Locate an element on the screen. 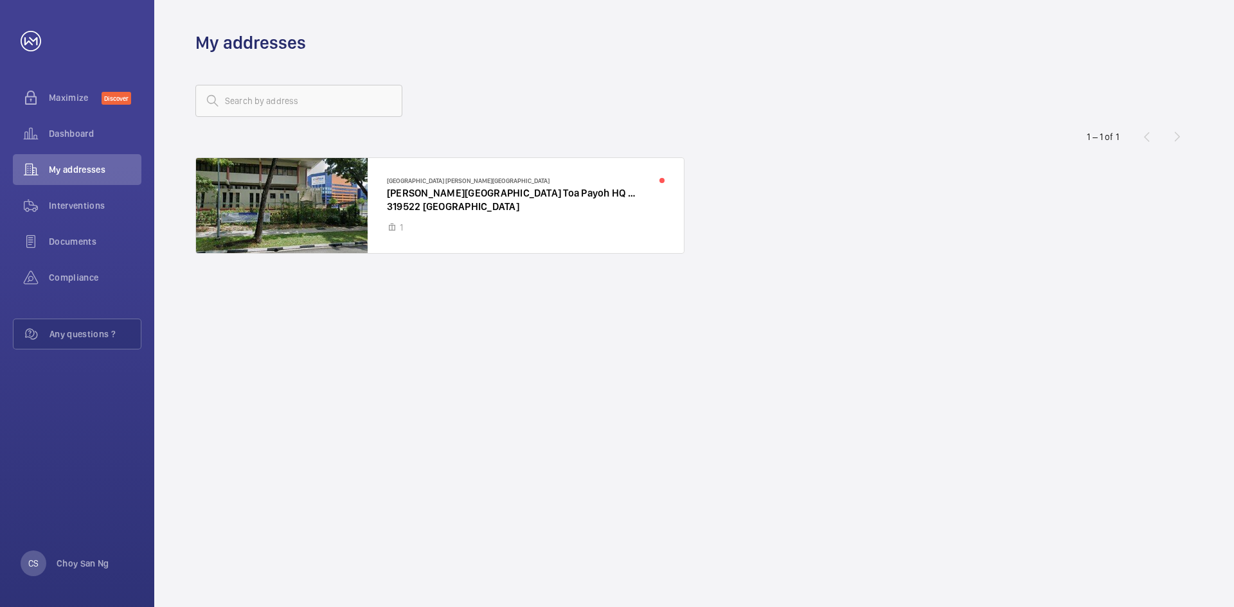  span: Maximize is located at coordinates (75, 98).